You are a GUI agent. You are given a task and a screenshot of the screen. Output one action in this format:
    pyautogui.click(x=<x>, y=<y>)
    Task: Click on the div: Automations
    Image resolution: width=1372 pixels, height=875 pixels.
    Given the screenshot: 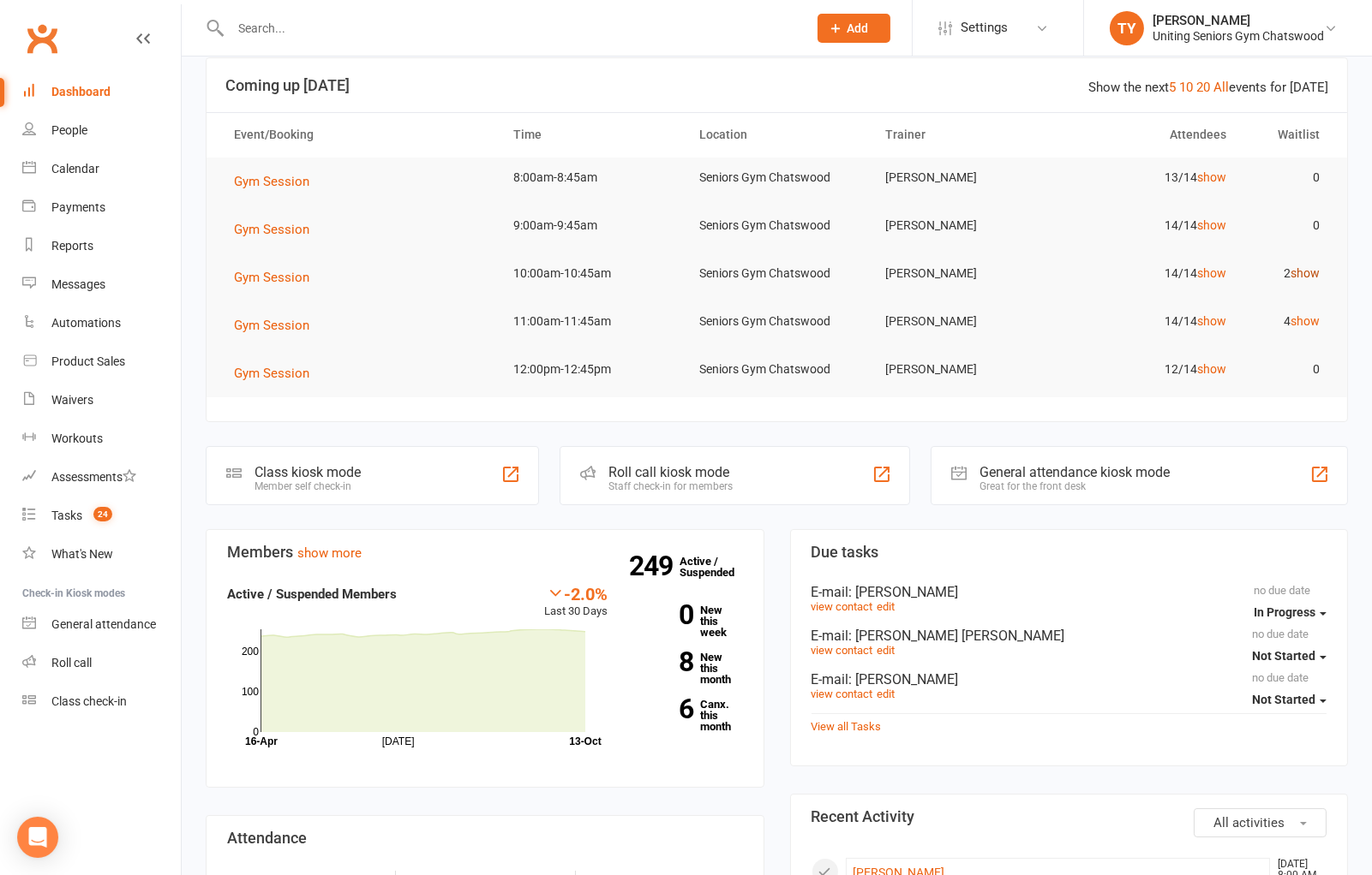 What is the action you would take?
    pyautogui.click(x=86, y=323)
    